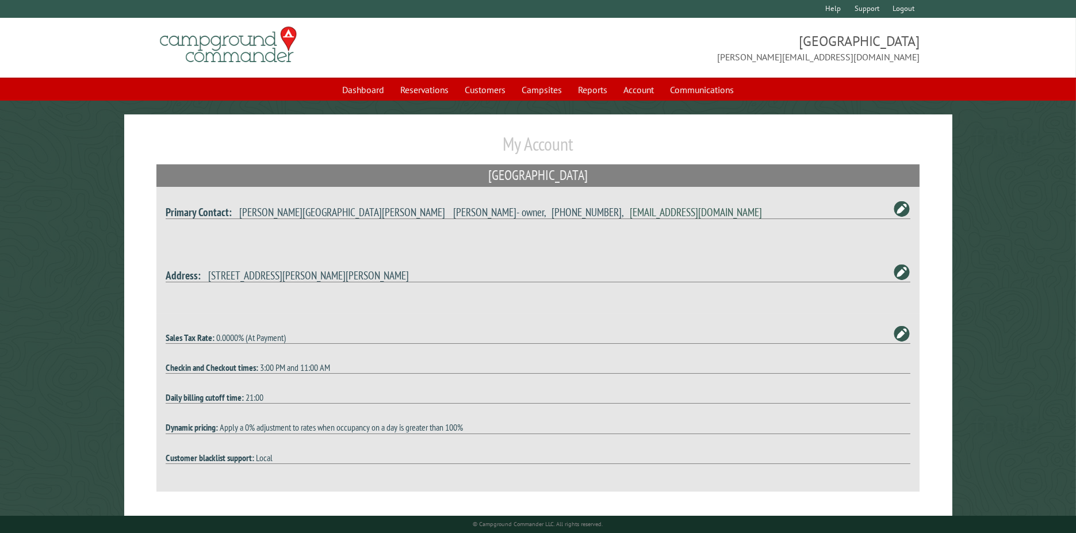  I want to click on a: Dashboard, so click(363, 90).